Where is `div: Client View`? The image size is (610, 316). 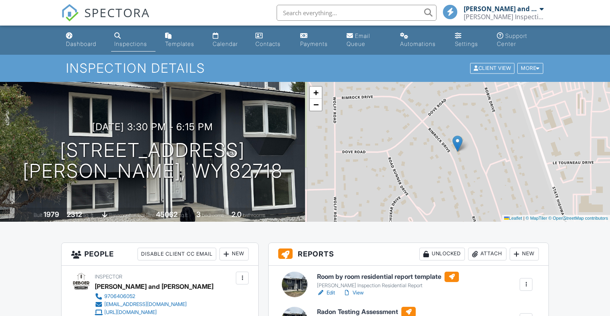
div: Client View is located at coordinates (492, 68).